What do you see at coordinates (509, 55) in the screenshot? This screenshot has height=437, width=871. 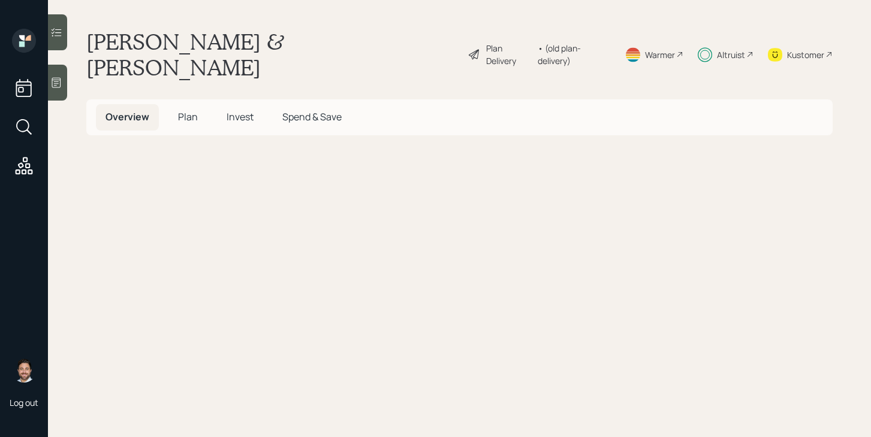 I see `div: Plan Delivery` at bounding box center [509, 55].